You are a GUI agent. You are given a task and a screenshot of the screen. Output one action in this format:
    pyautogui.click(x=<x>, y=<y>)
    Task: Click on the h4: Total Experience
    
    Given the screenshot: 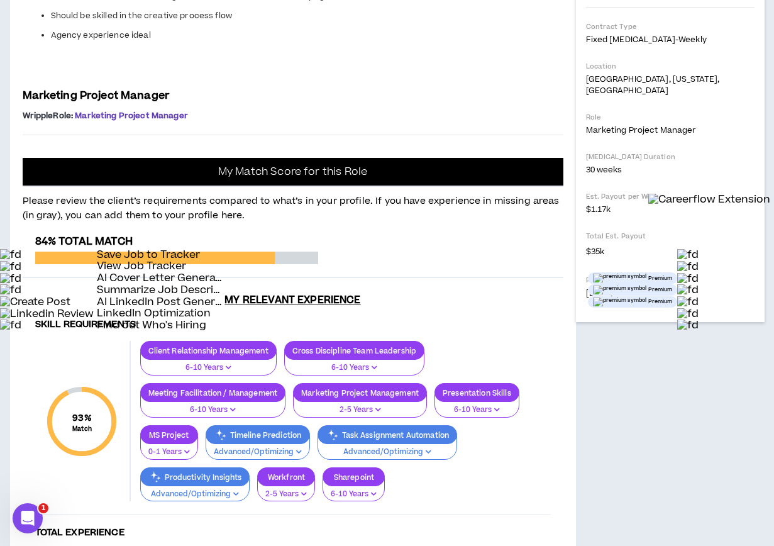 What is the action you would take?
    pyautogui.click(x=293, y=533)
    